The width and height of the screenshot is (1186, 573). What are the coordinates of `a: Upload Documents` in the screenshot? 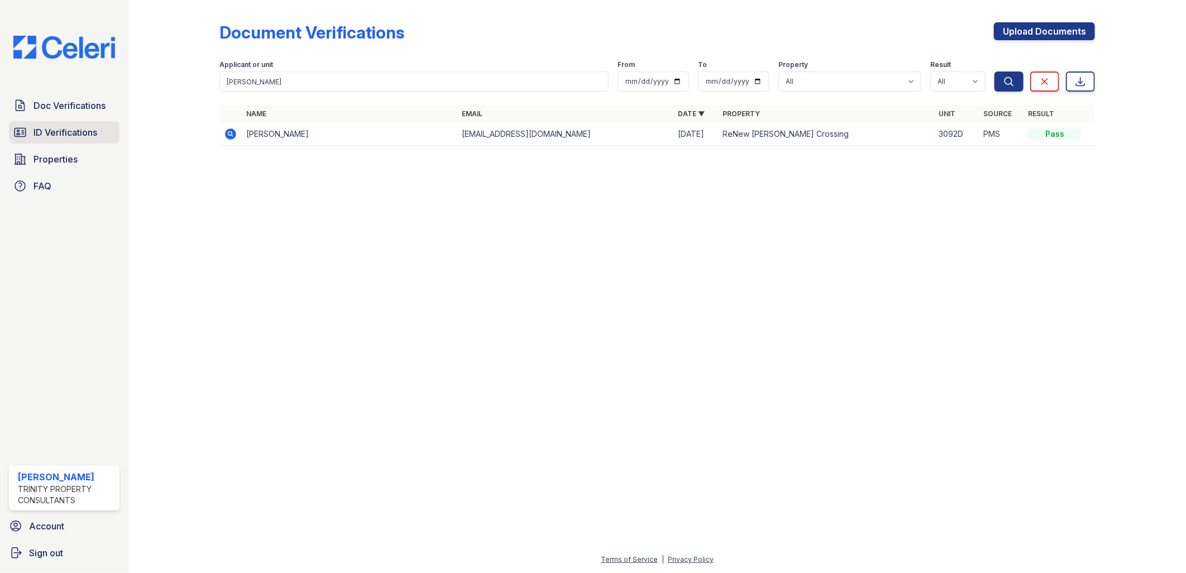 It's located at (1044, 31).